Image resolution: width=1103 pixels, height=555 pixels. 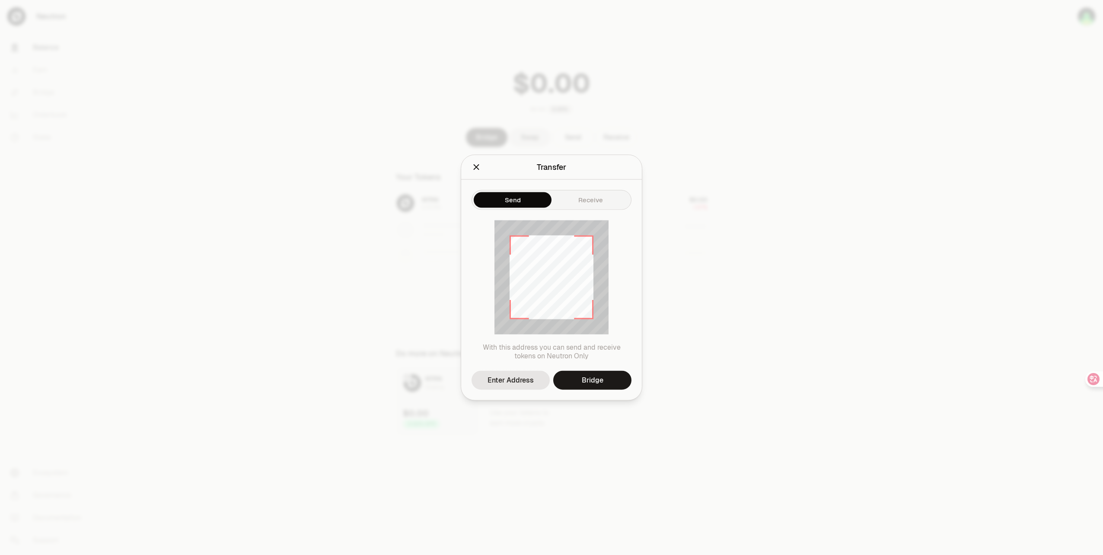 I want to click on p: With this address you can send and receive tokens on Neutron Only, so click(x=551, y=352).